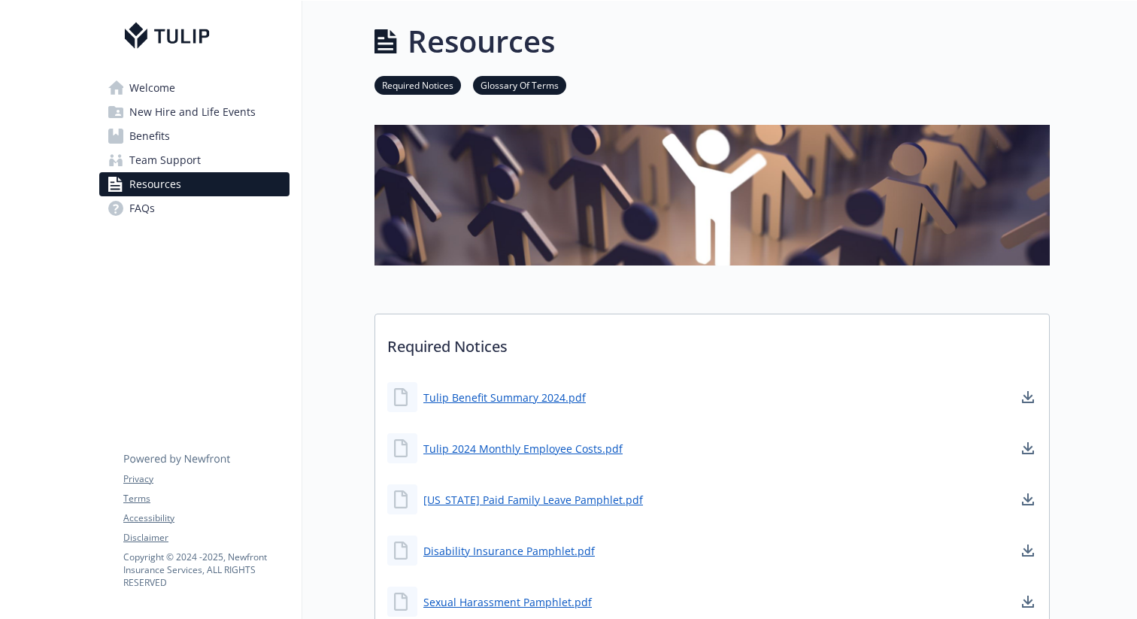 The image size is (1137, 619). What do you see at coordinates (194, 112) in the screenshot?
I see `a: New Hire and Life Events` at bounding box center [194, 112].